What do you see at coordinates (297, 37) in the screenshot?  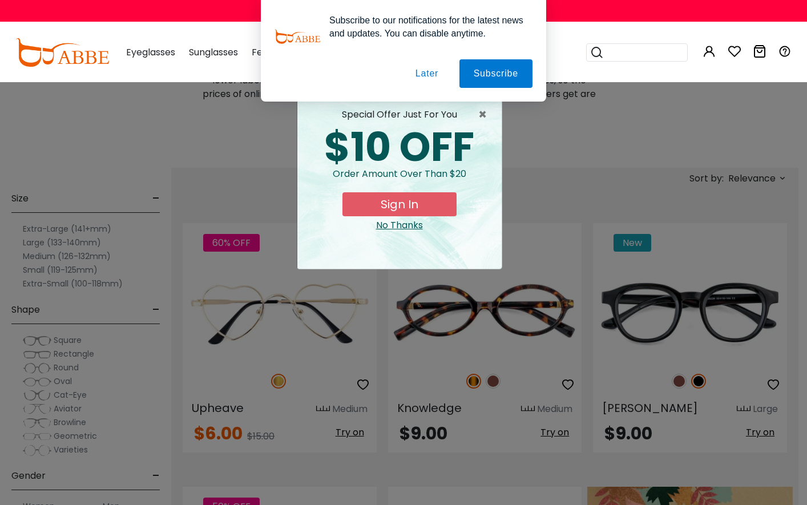 I see `img: notification icon` at bounding box center [297, 37].